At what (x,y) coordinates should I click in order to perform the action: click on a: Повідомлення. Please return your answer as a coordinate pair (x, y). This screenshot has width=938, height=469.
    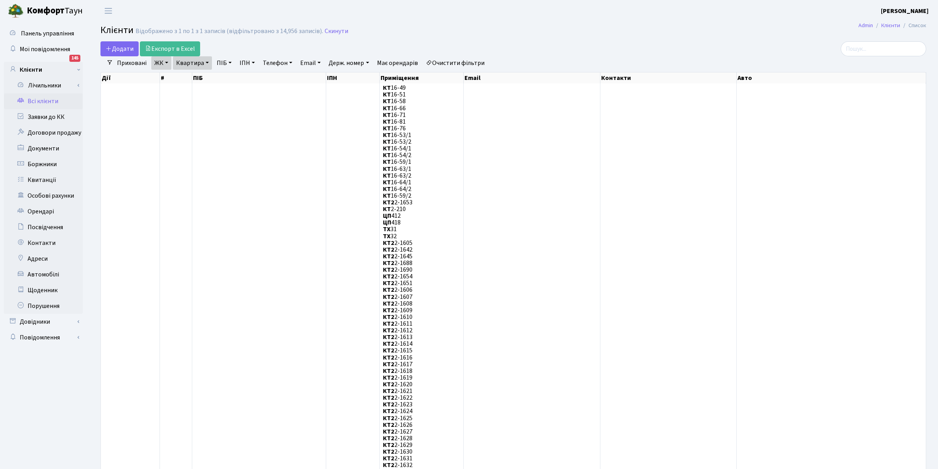
    Looking at the image, I should click on (43, 338).